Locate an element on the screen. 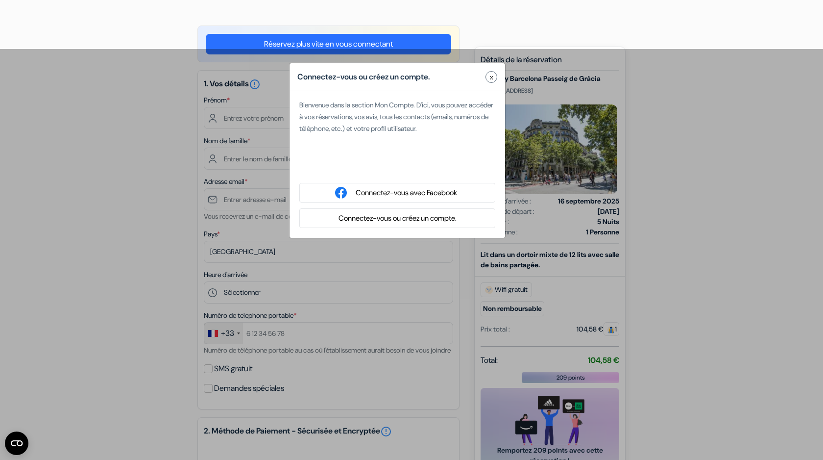 This screenshot has height=460, width=823. span: x is located at coordinates (491, 77).